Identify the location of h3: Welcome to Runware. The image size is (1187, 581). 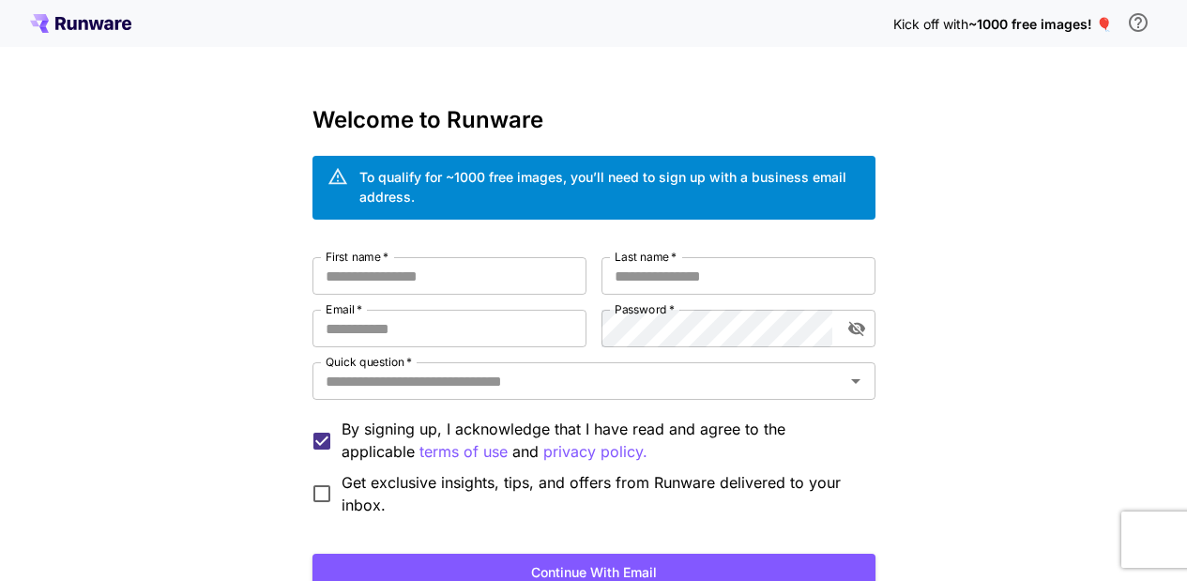
(594, 120).